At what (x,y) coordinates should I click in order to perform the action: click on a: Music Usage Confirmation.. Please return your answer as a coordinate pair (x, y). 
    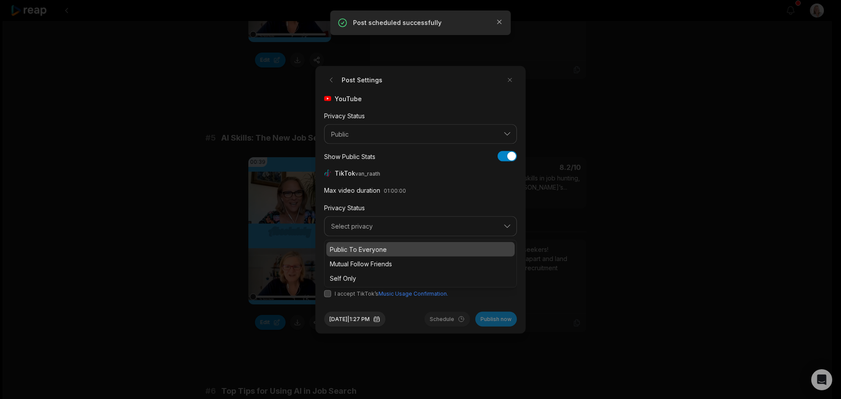
    Looking at the image, I should click on (413, 293).